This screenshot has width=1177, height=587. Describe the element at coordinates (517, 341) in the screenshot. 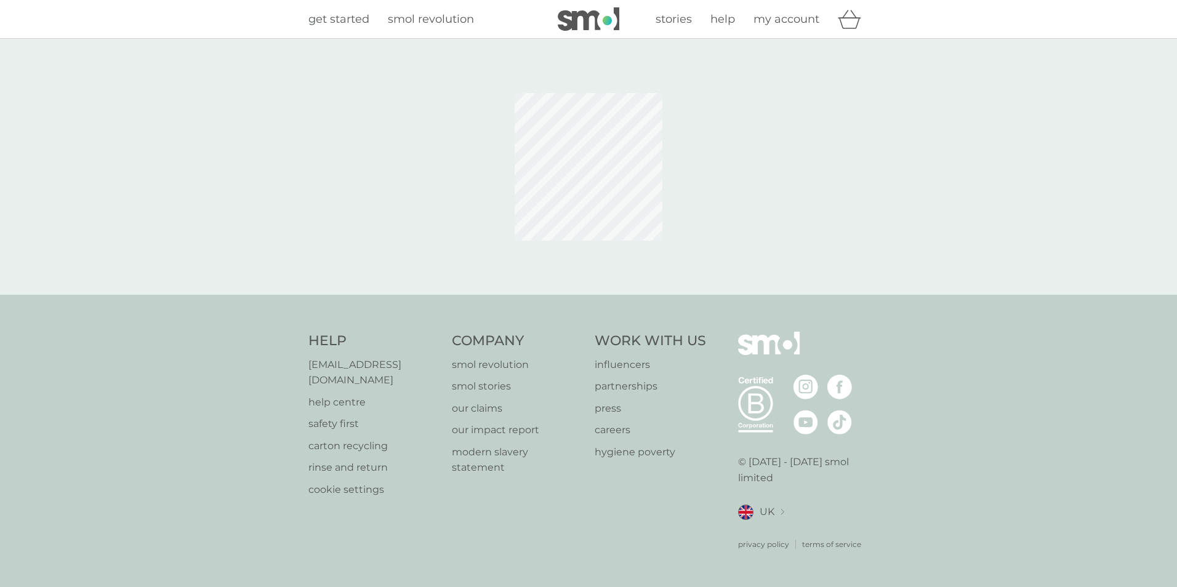

I see `h4: Company` at that location.